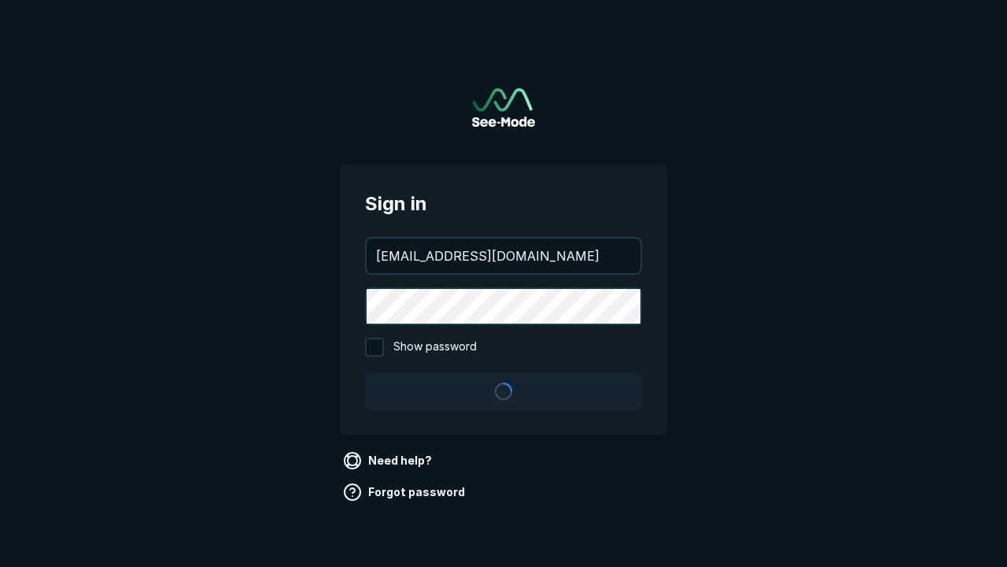  What do you see at coordinates (405, 492) in the screenshot?
I see `a: Forgot password` at bounding box center [405, 492].